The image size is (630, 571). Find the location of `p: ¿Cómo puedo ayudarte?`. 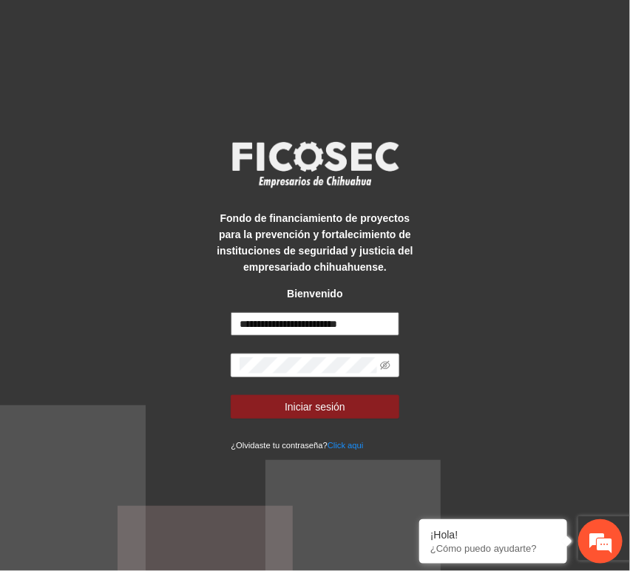

p: ¿Cómo puedo ayudarte? is located at coordinates (493, 548).